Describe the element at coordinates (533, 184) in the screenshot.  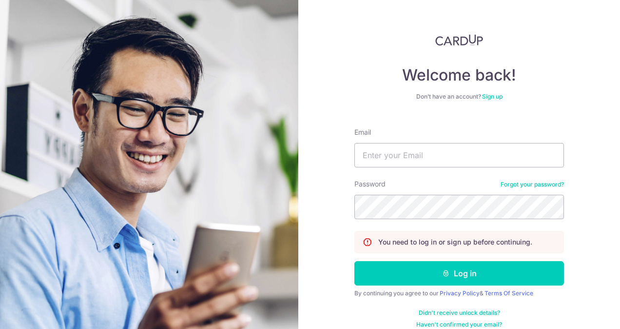
I see `a: Forgot your password?` at that location.